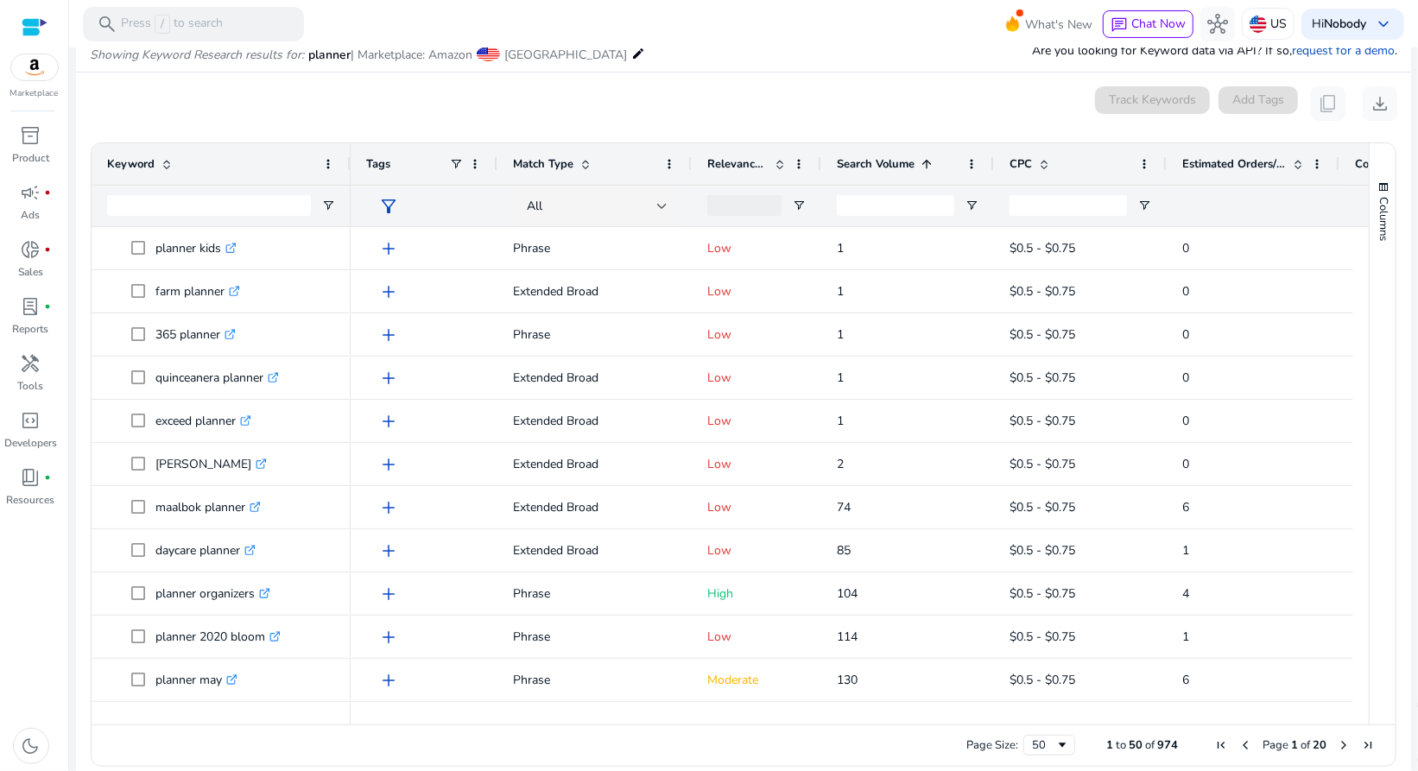  Describe the element at coordinates (31, 500) in the screenshot. I see `p: Resources` at that location.